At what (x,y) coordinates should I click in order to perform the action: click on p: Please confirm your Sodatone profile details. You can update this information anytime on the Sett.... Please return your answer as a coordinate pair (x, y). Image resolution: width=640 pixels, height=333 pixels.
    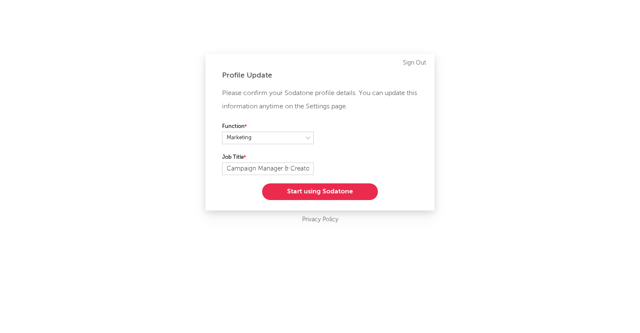
    Looking at the image, I should click on (320, 100).